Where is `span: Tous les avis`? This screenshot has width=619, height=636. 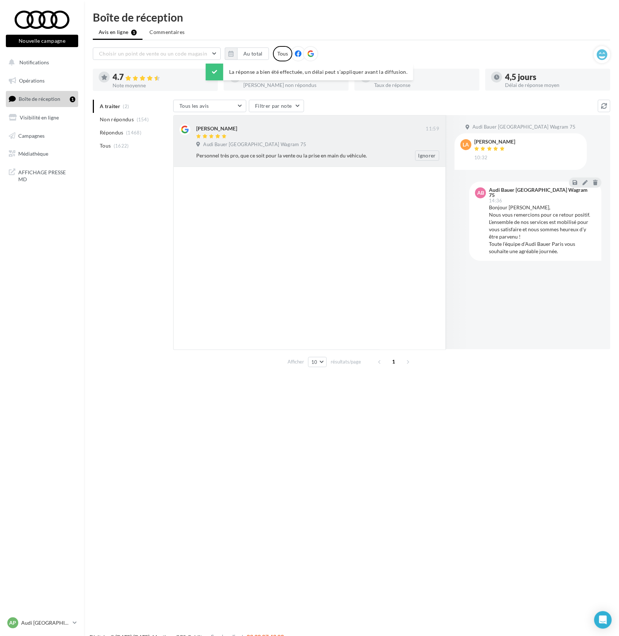 span: Tous les avis is located at coordinates (194, 106).